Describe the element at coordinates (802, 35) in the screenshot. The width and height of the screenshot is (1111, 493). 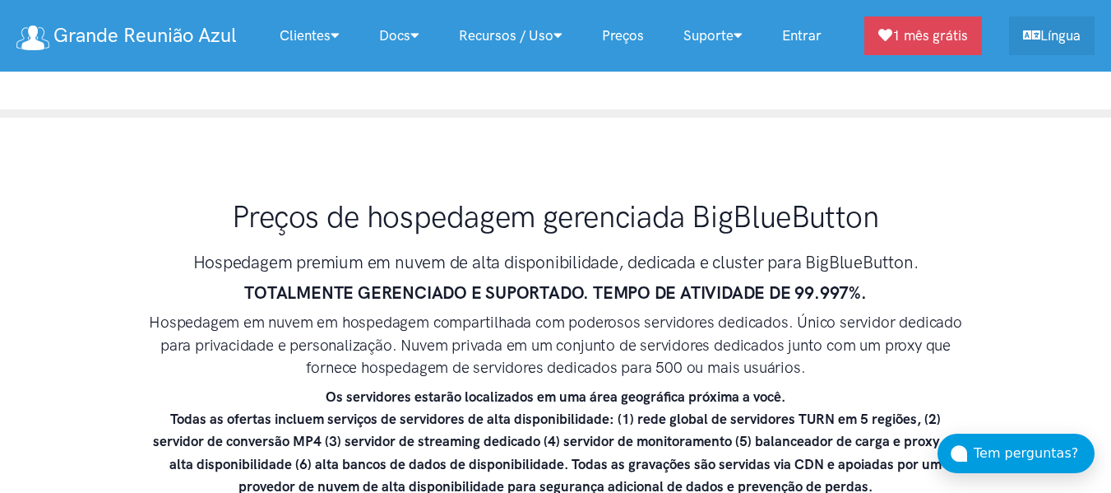
I see `a: Entrar` at that location.